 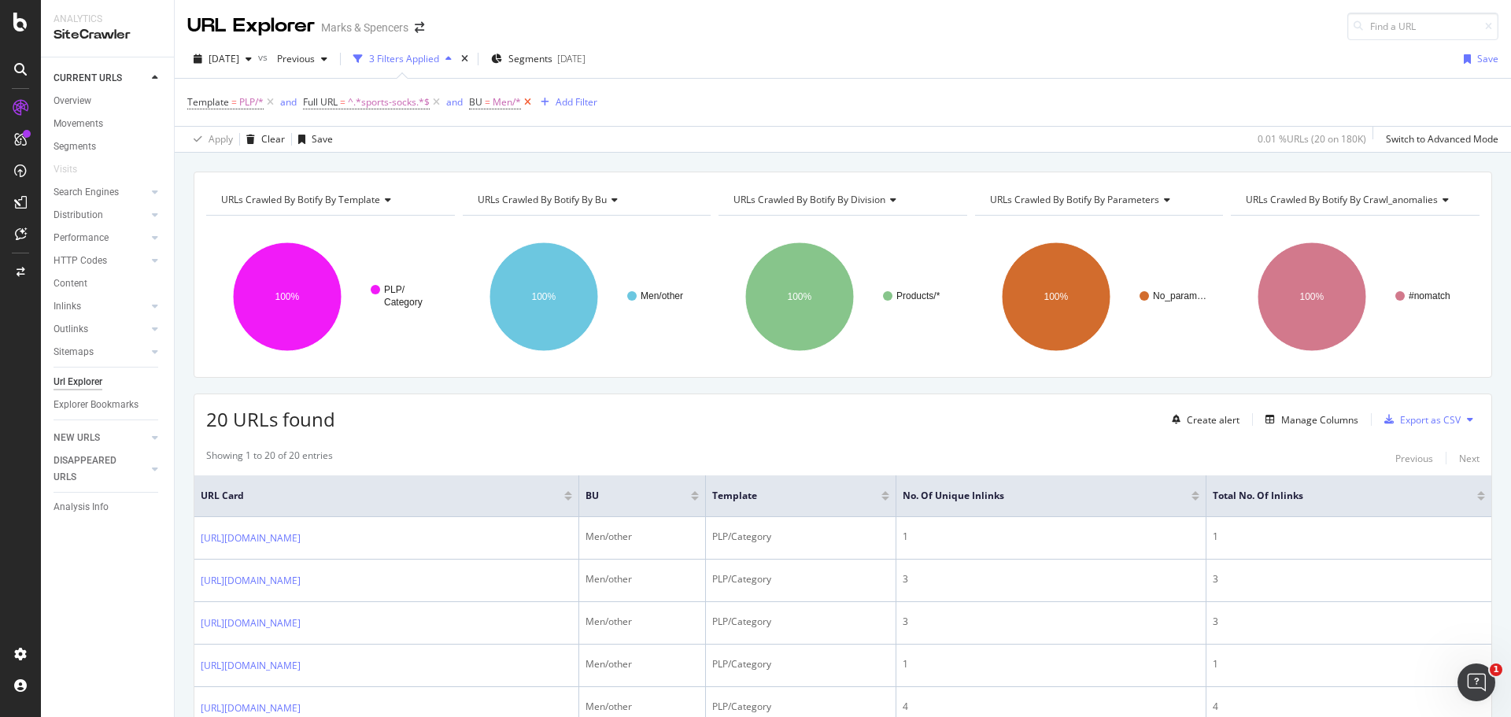 What do you see at coordinates (1469, 458) in the screenshot?
I see `div: Next` at bounding box center [1469, 458].